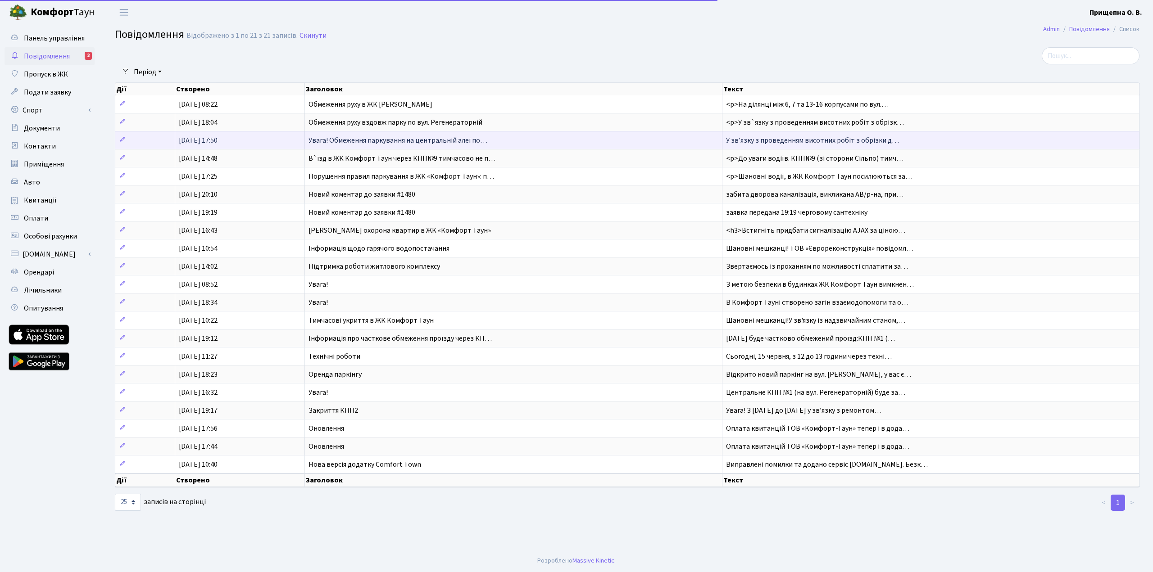  Describe the element at coordinates (50, 200) in the screenshot. I see `a: Квитанції` at that location.